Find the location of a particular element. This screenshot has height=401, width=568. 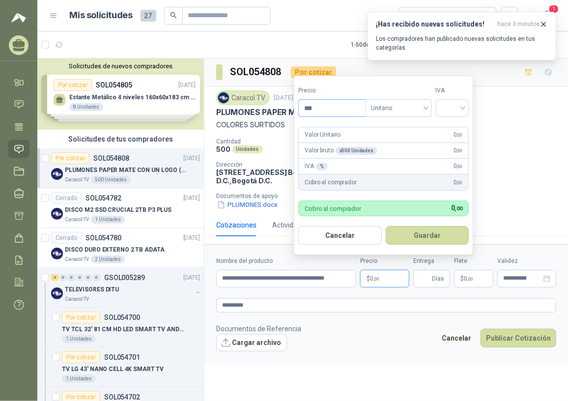

p: SOL054702 is located at coordinates (122, 397).